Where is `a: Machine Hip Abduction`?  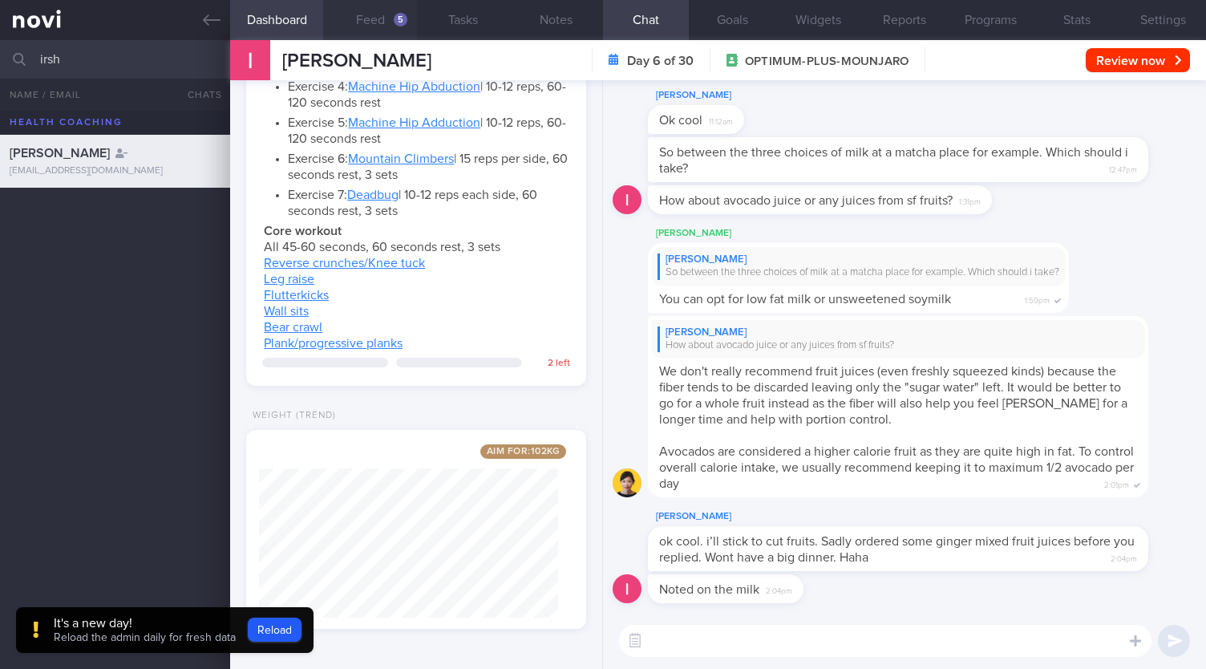 a: Machine Hip Abduction is located at coordinates (414, 87).